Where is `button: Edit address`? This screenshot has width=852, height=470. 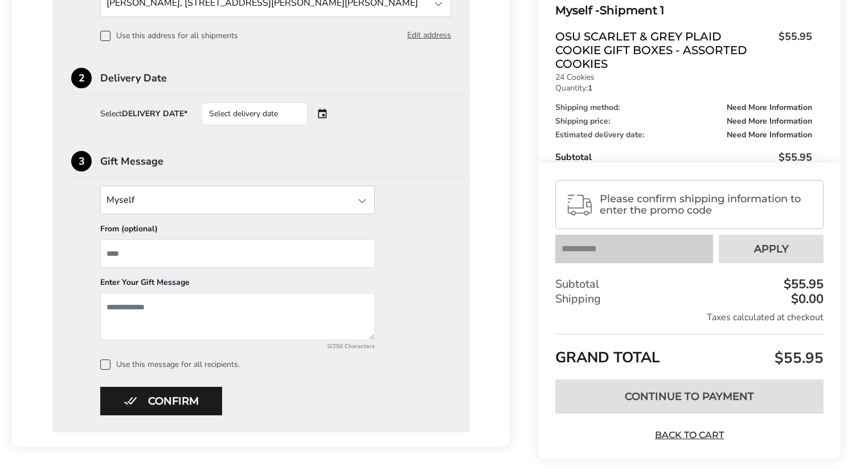
button: Edit address is located at coordinates (429, 35).